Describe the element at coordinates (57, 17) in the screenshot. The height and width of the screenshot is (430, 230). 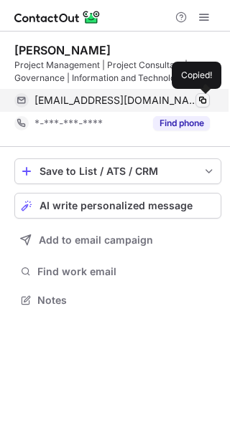
I see `img: ContactOut v5.3.10` at that location.